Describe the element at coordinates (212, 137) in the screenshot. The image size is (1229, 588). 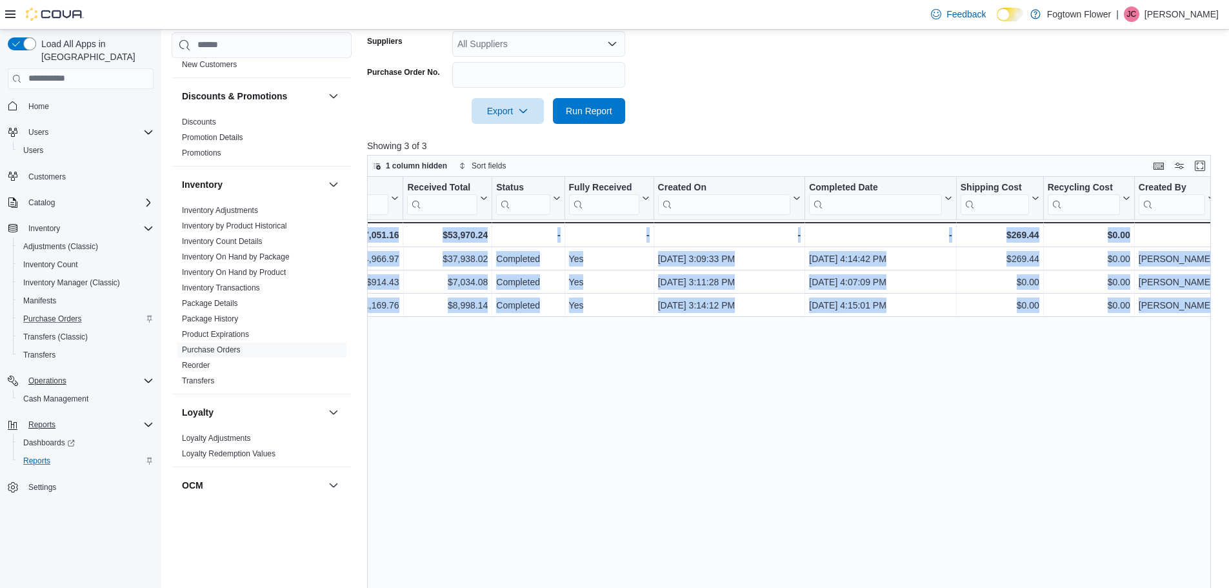
I see `span: Promotion Details` at that location.